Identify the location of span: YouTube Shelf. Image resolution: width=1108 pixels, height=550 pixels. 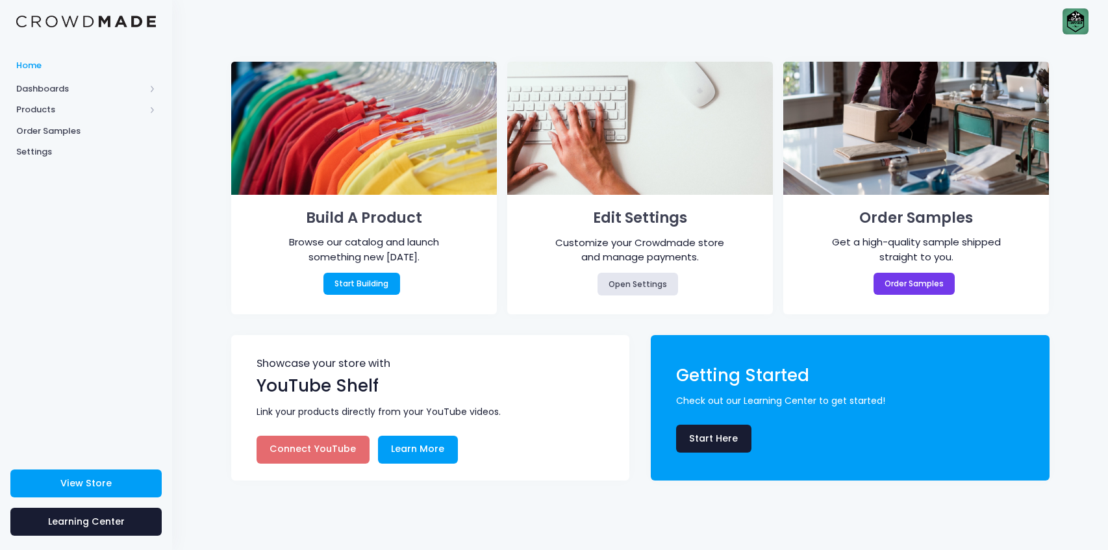
(318, 386).